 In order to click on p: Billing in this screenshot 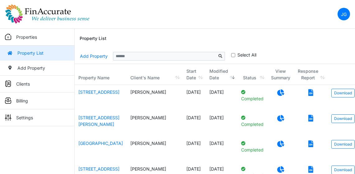, I will do `click(22, 100)`.